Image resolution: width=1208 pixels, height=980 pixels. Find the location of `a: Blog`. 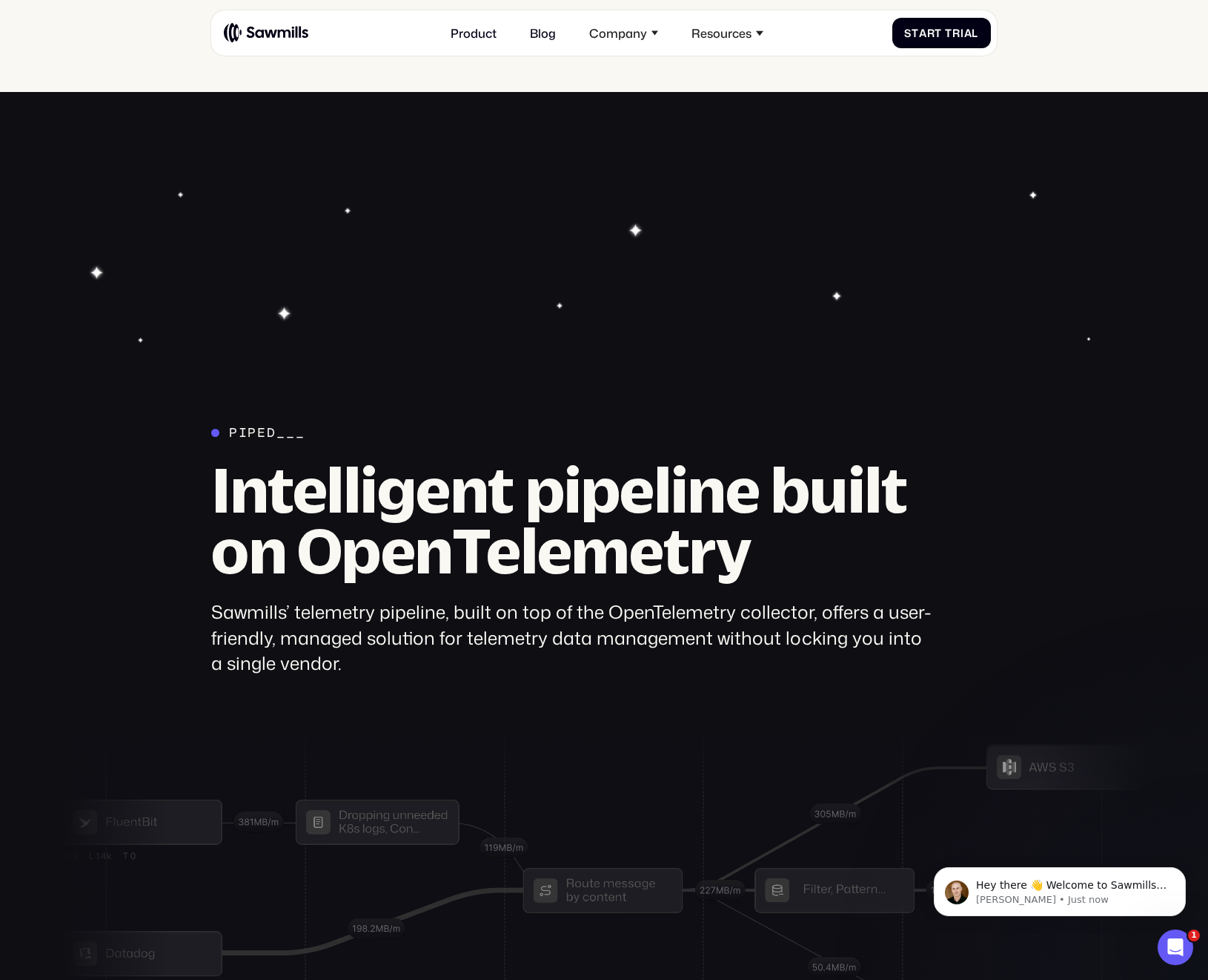

a: Blog is located at coordinates (542, 33).